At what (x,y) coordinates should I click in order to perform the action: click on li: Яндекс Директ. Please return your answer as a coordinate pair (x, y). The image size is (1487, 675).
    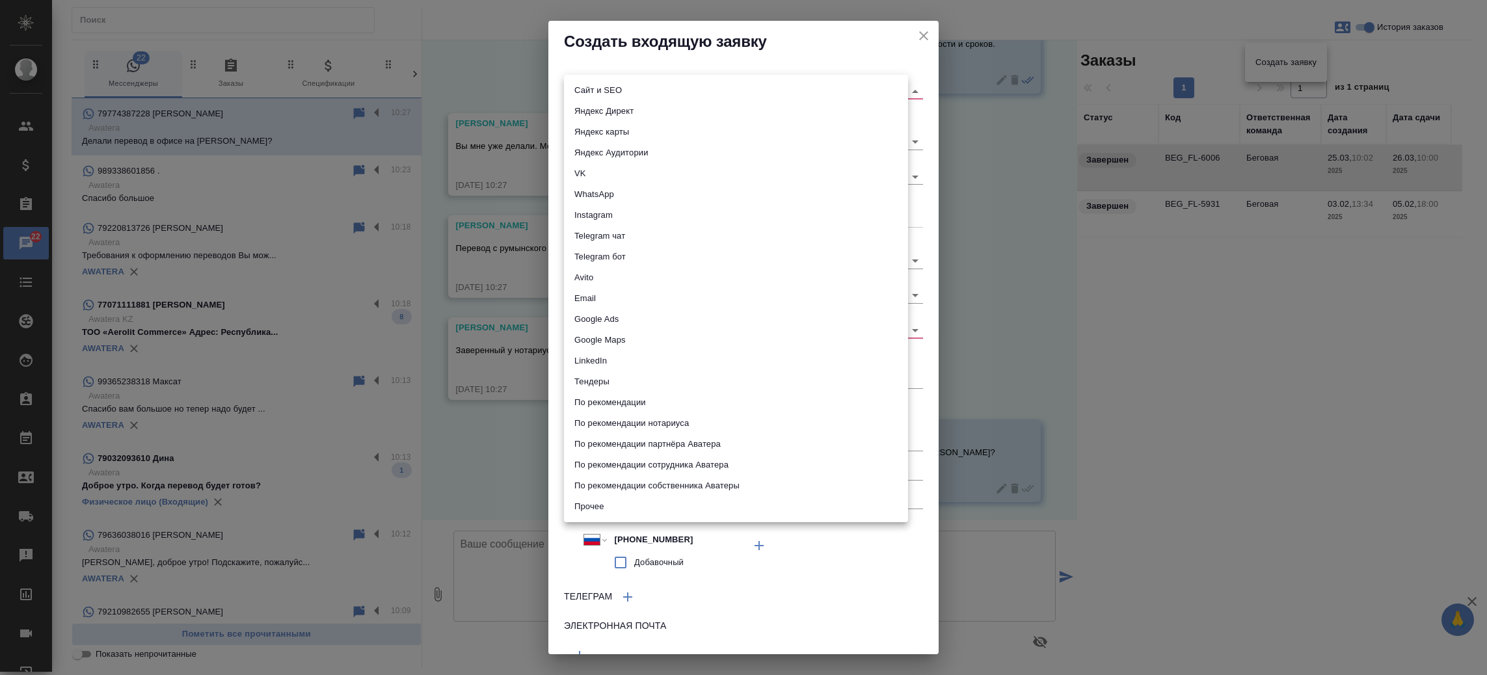
    Looking at the image, I should click on (736, 111).